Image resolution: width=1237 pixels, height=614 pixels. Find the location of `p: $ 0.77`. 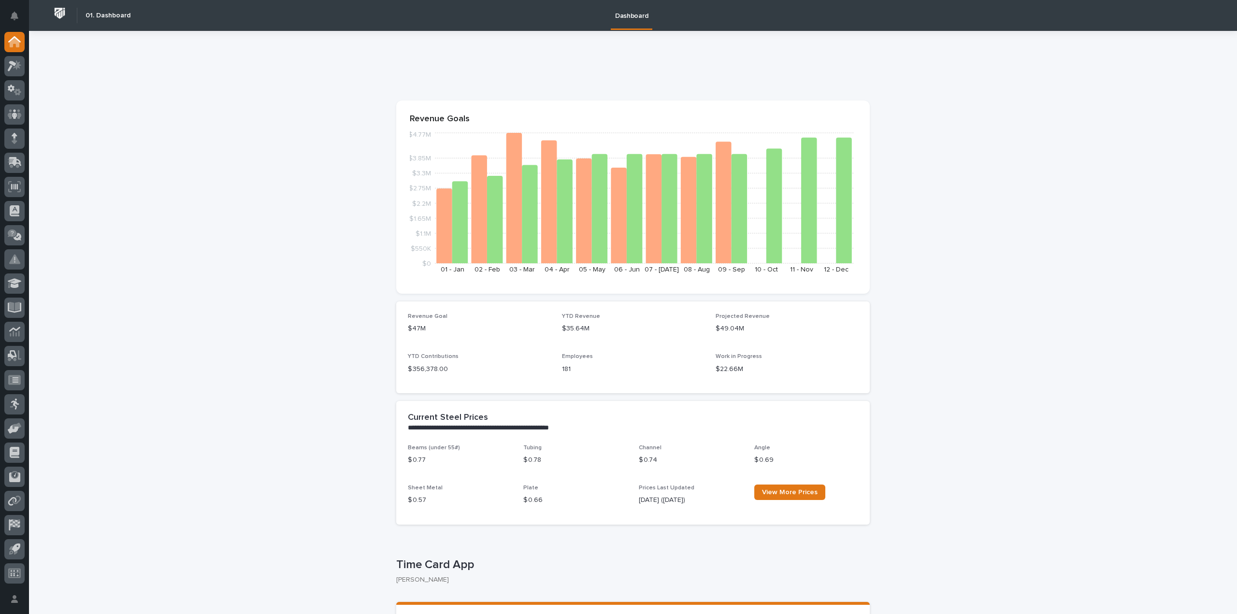

p: $ 0.77 is located at coordinates (459, 460).